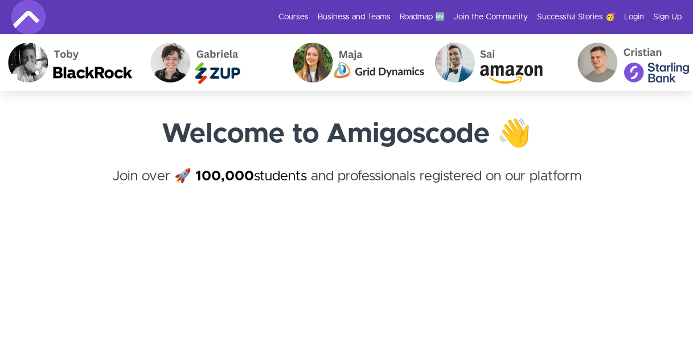 Image resolution: width=693 pixels, height=338 pixels. Describe the element at coordinates (634, 17) in the screenshot. I see `a: Login` at that location.